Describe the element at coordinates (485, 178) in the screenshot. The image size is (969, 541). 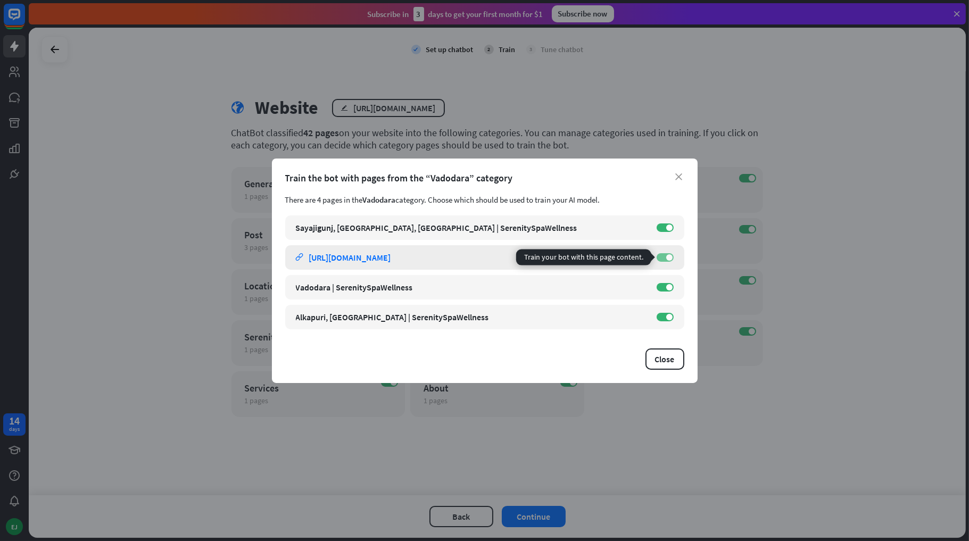
I see `div: Train the bot with pages from the “Vadodara” category` at that location.